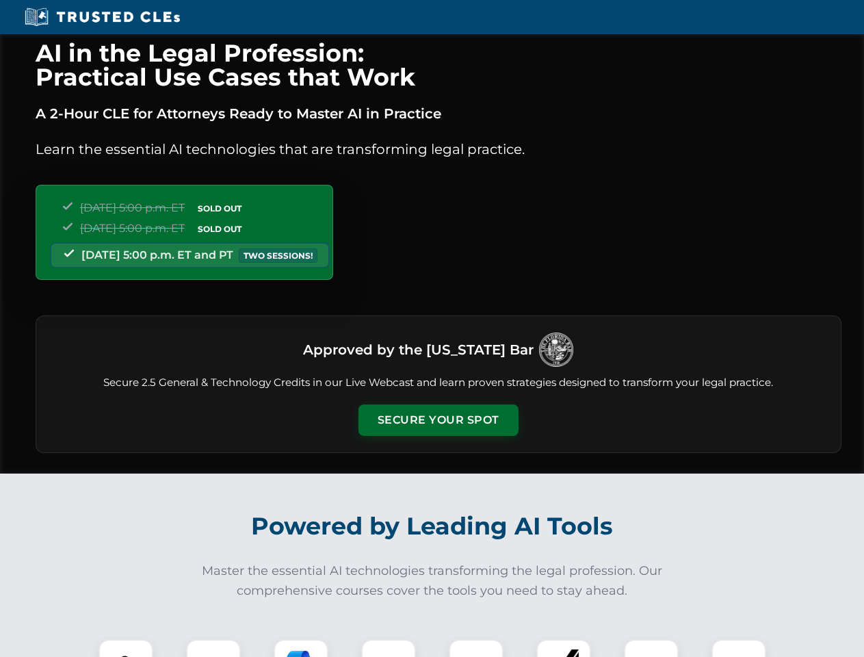 The image size is (864, 657). What do you see at coordinates (438, 149) in the screenshot?
I see `p: Learn the essential AI technologies that are transforming legal practice.` at bounding box center [438, 149].